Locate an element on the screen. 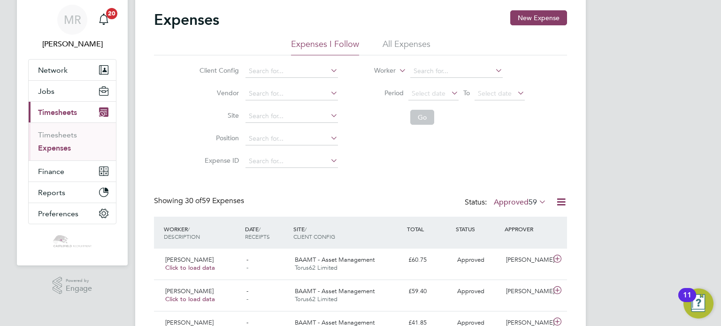 The width and height of the screenshot is (721, 326). span: 20 is located at coordinates (112, 14).